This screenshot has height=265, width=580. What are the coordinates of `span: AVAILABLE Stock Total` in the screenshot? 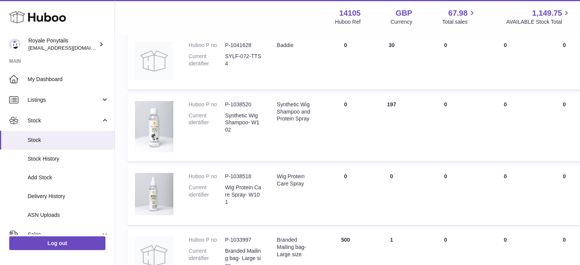 It's located at (538, 22).